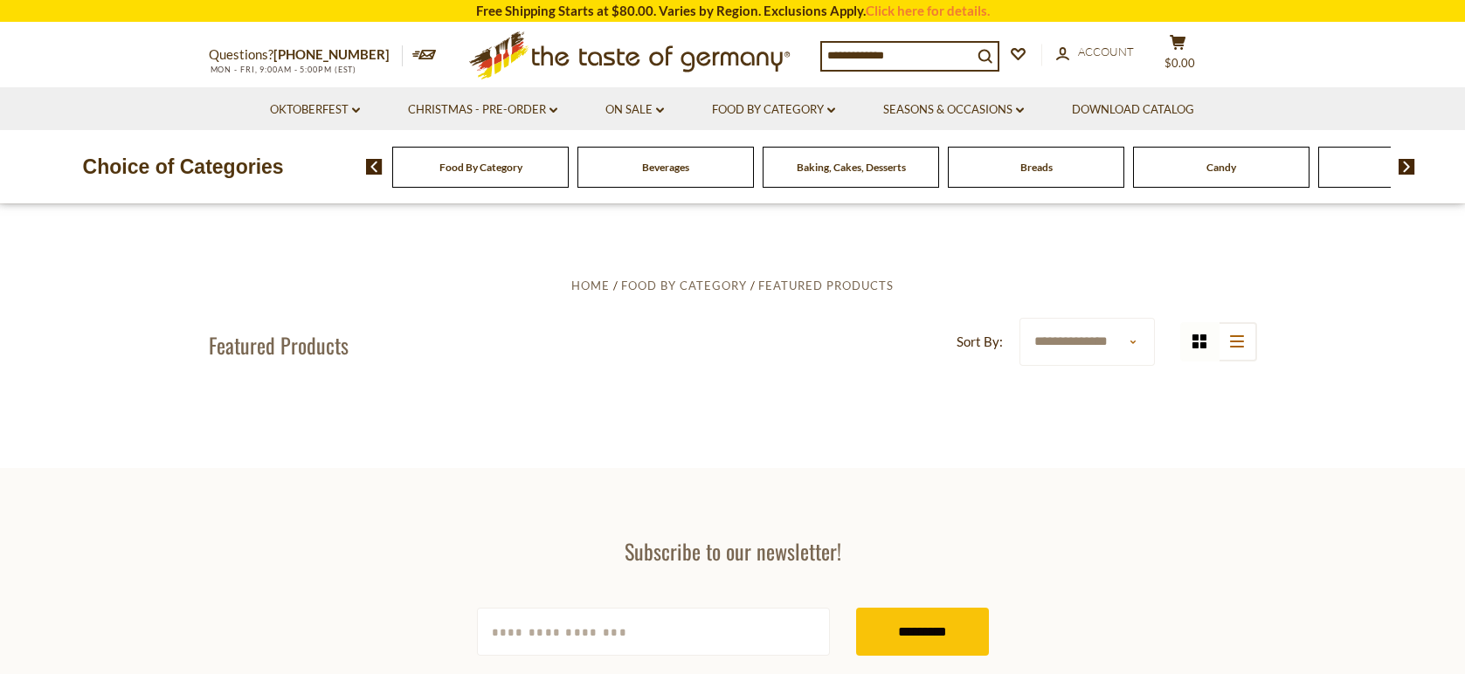 This screenshot has width=1465, height=674. What do you see at coordinates (279, 345) in the screenshot?
I see `h1: Featured Products` at bounding box center [279, 345].